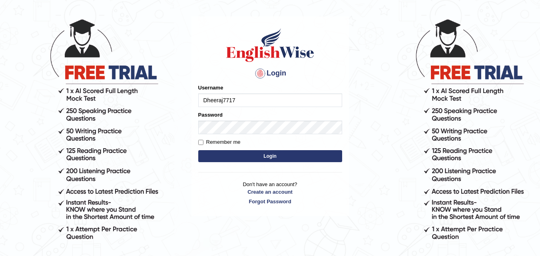 The image size is (540, 256). What do you see at coordinates (270, 74) in the screenshot?
I see `h4: Login` at bounding box center [270, 74].